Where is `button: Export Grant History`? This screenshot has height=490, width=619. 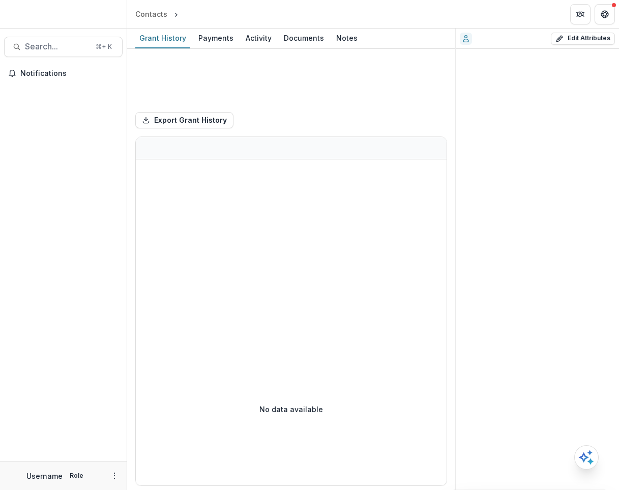 button: Export Grant History is located at coordinates (184, 120).